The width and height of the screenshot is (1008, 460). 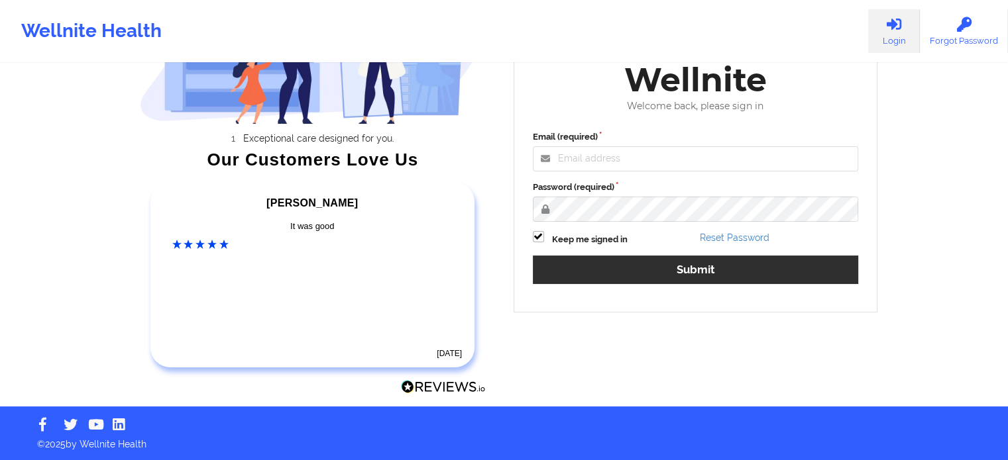 I want to click on div: It was good, so click(x=313, y=227).